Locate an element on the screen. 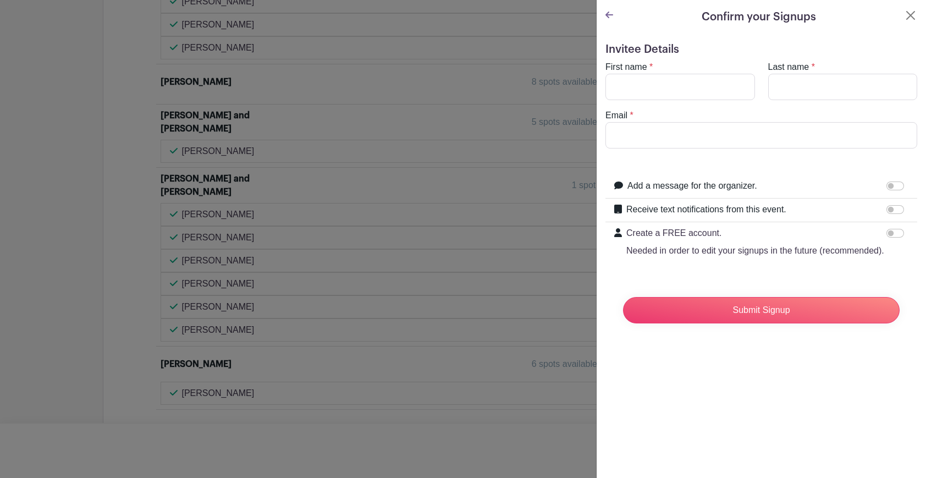 Image resolution: width=926 pixels, height=478 pixels. label: Receive text notifications from this event. is located at coordinates (706, 210).